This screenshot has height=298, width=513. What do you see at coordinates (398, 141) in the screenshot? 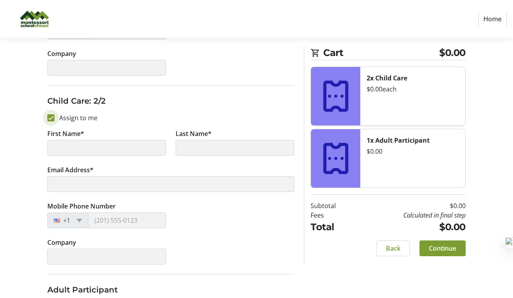
I see `strong: 1x Adult Participant` at bounding box center [398, 141].